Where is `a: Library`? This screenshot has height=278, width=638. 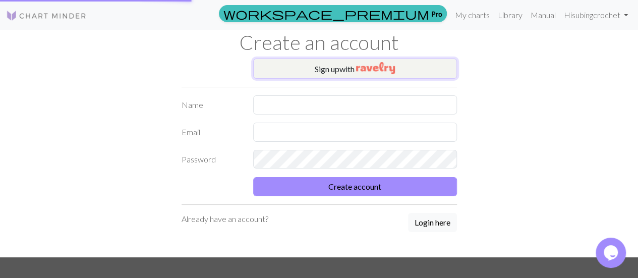
a: Library is located at coordinates (510, 15).